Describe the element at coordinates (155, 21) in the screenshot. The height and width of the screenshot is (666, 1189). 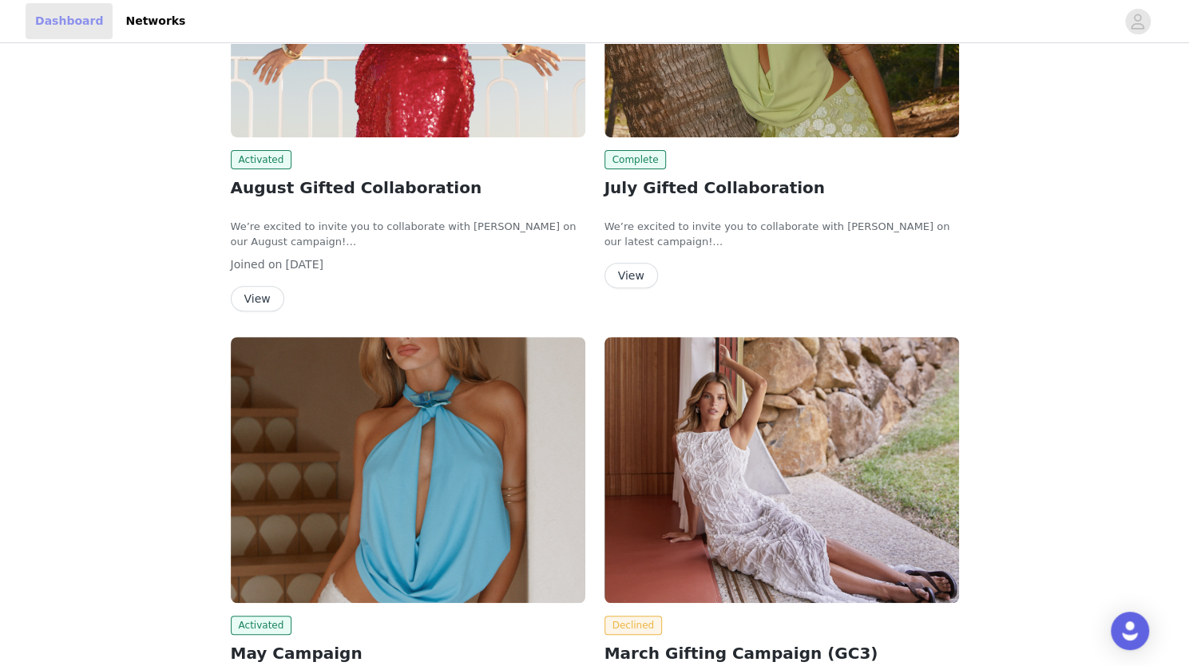
I see `a: Networks` at that location.